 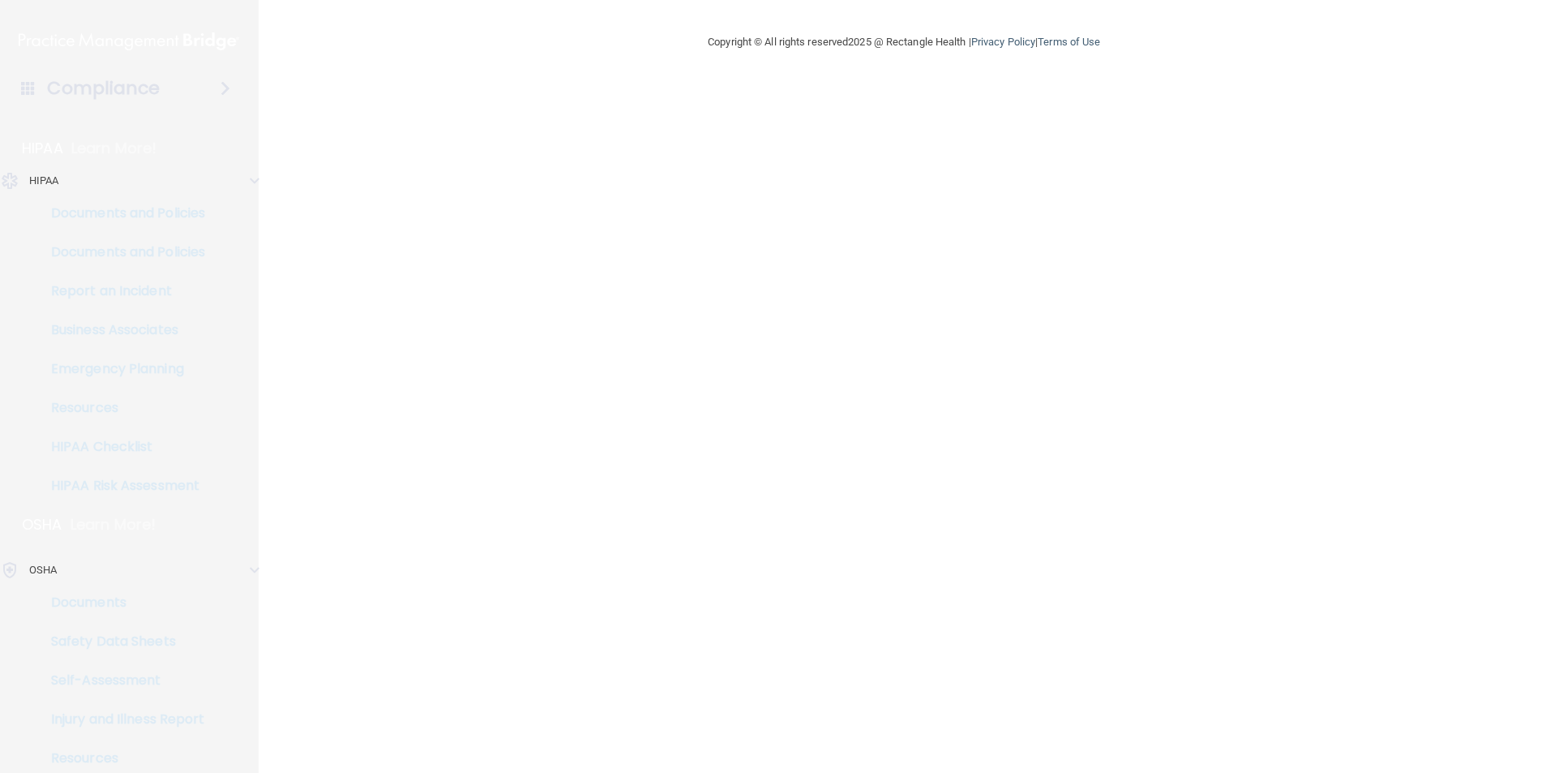 What do you see at coordinates (121, 602) in the screenshot?
I see `p: Documents` at bounding box center [121, 602].